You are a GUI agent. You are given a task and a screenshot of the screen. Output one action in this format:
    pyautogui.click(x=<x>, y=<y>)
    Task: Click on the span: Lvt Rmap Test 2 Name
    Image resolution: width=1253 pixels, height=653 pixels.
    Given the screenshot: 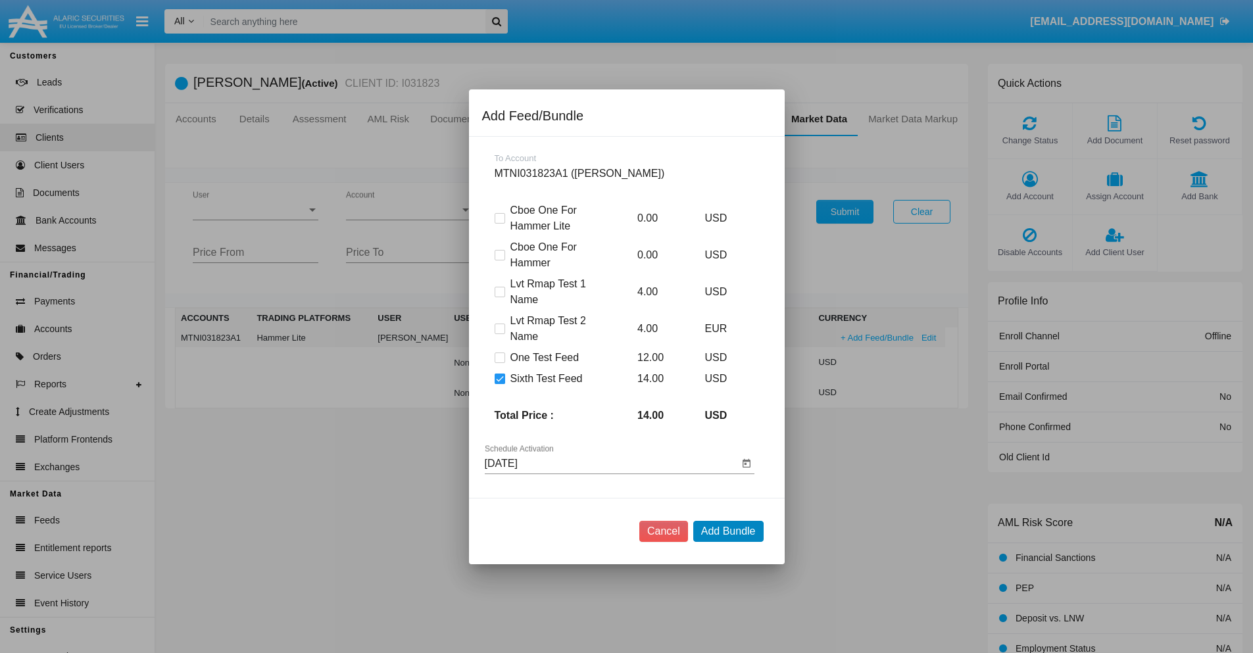 What is the action you would take?
    pyautogui.click(x=560, y=329)
    